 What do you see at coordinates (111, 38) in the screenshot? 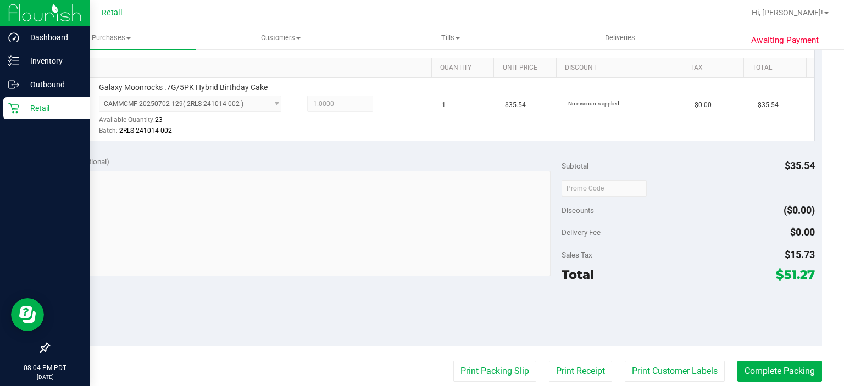
I see `span: Purchases` at bounding box center [111, 38].